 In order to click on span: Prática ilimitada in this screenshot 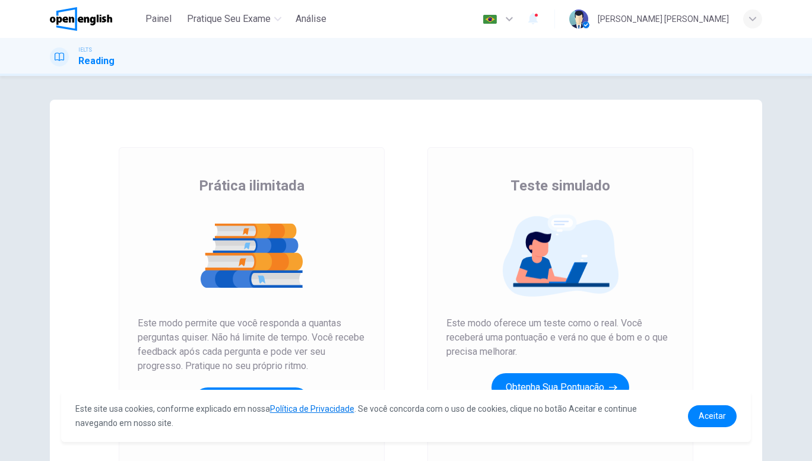, I will do `click(252, 186)`.